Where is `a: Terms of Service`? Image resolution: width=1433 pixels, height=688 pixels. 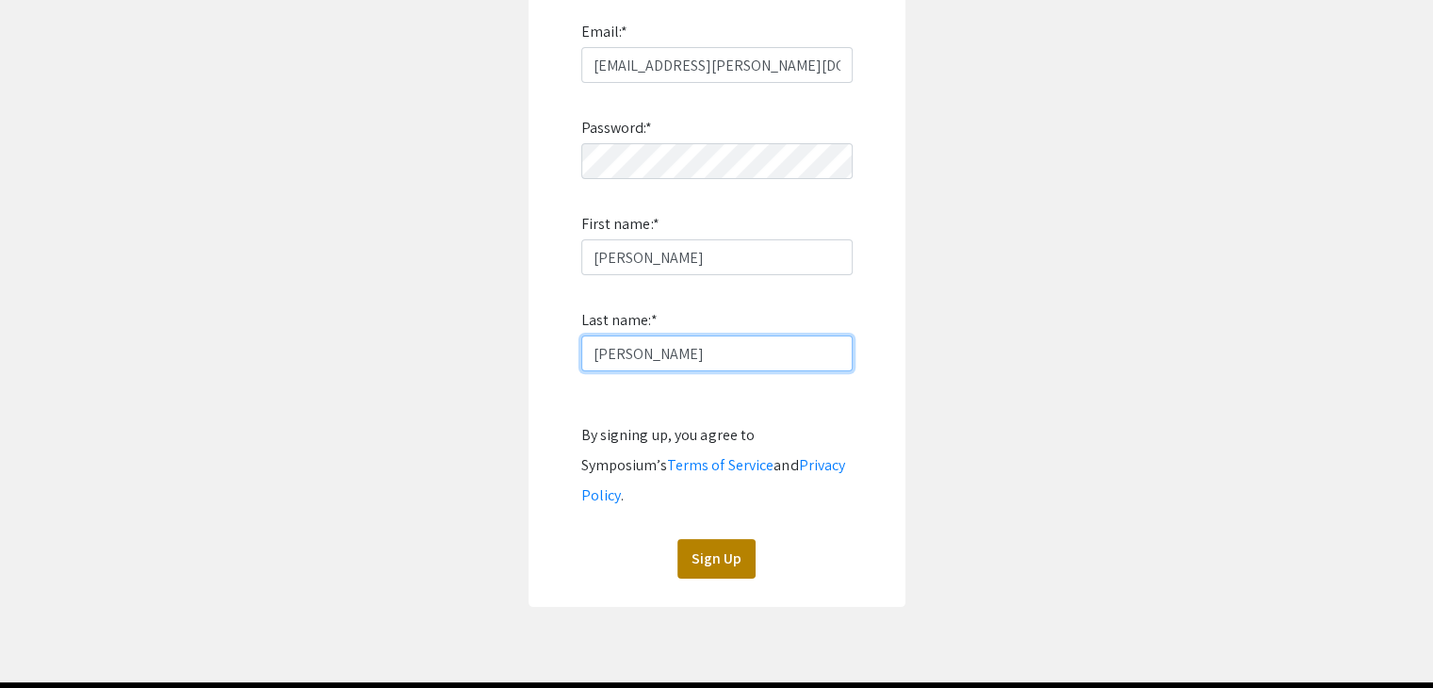 a: Terms of Service is located at coordinates (721, 465).